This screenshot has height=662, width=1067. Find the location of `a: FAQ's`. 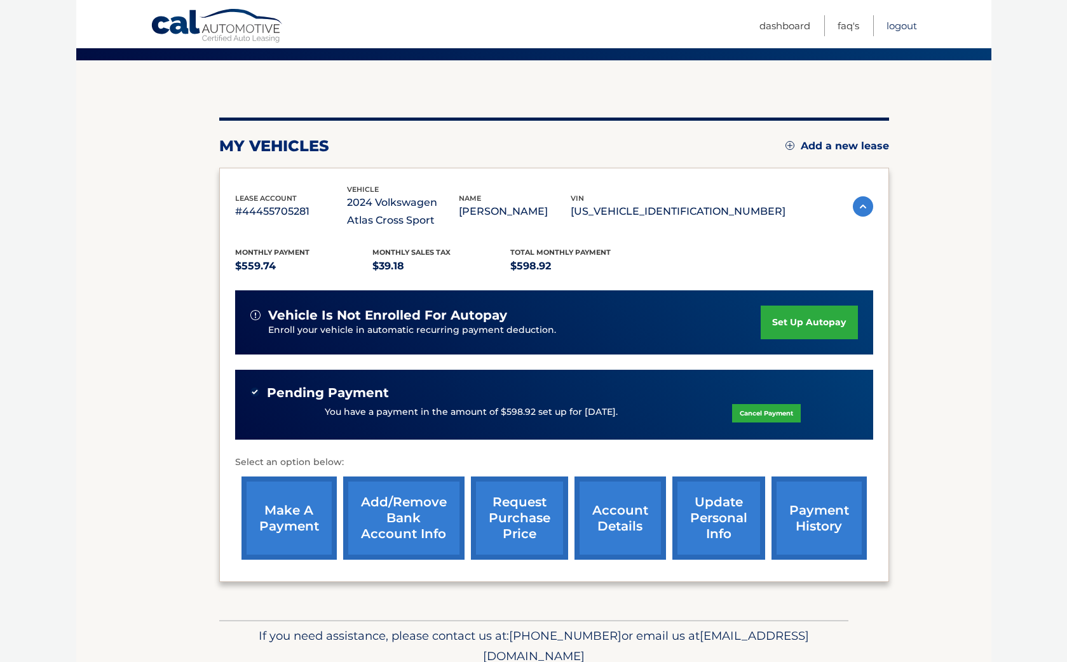

a: FAQ's is located at coordinates (849, 25).